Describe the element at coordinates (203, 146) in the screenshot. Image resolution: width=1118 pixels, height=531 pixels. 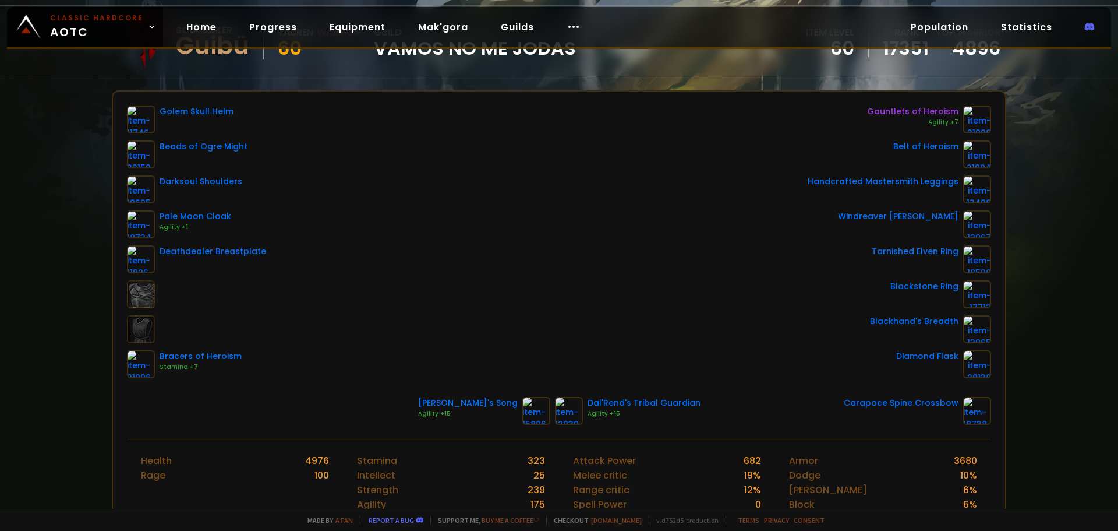
I see `div: Beads of Ogre Might` at that location.